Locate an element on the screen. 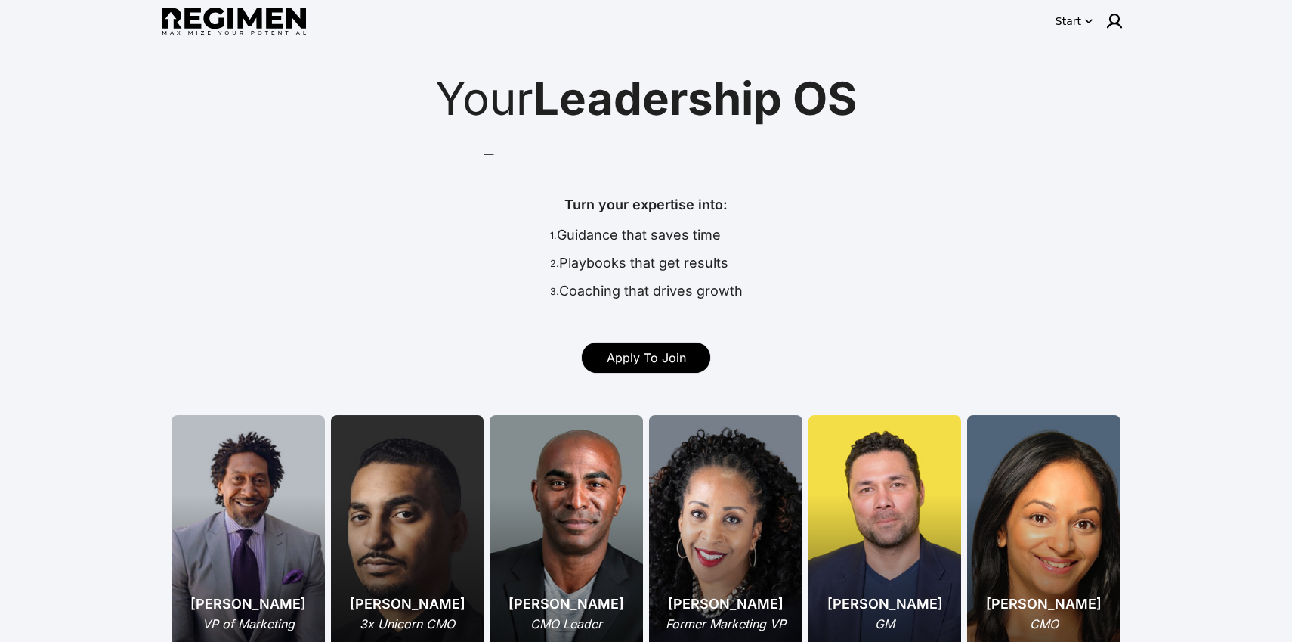  div: Coaching that drives growth is located at coordinates (646, 294).